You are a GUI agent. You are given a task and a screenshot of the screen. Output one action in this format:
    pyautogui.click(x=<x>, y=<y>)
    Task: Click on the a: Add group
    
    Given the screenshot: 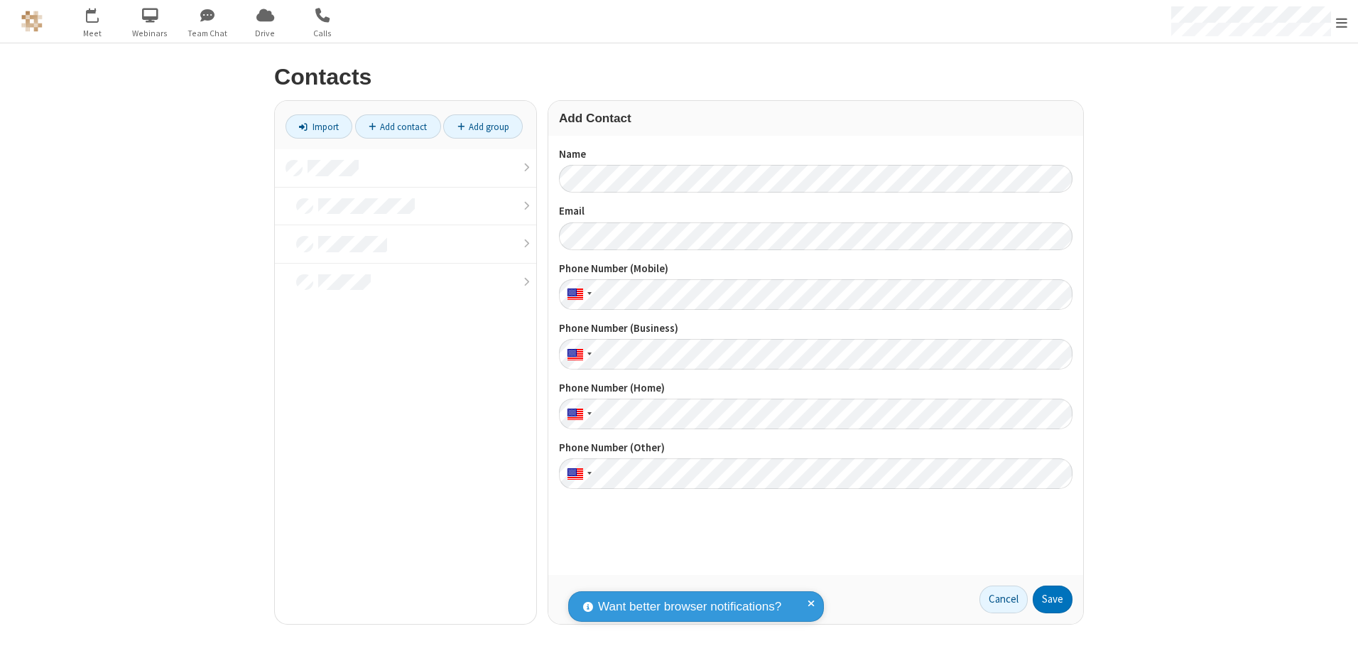 What is the action you would take?
    pyautogui.click(x=483, y=126)
    